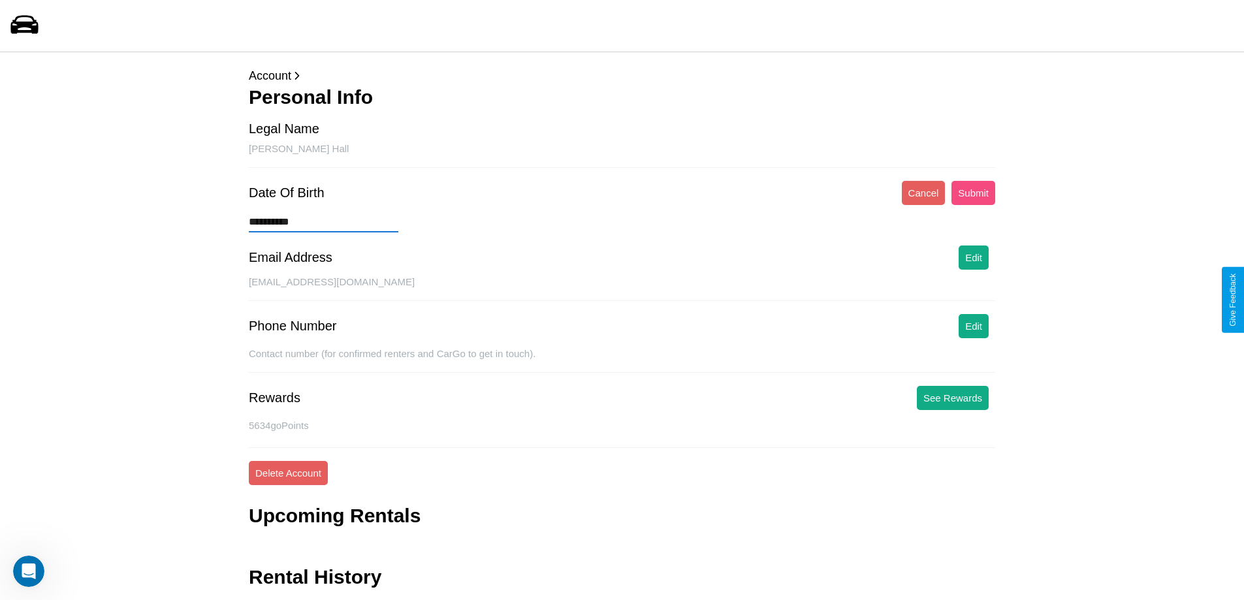 This screenshot has width=1244, height=600. I want to click on h3: Rental History, so click(315, 577).